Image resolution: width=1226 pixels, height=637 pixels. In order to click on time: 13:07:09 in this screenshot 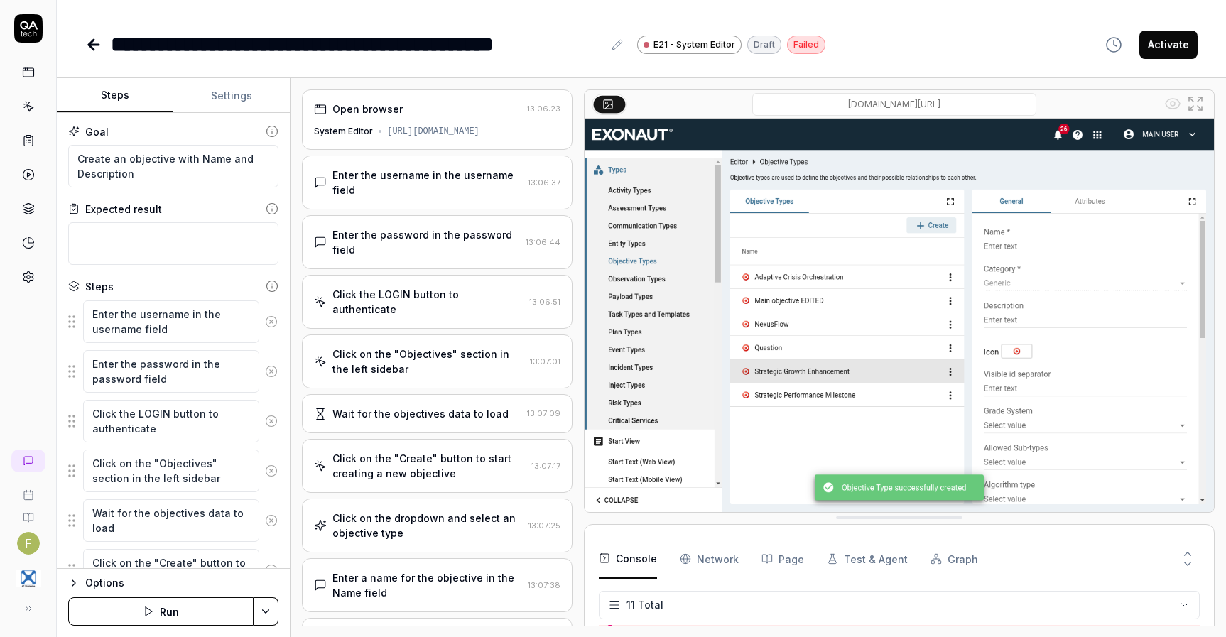, I will do `click(544, 414)`.